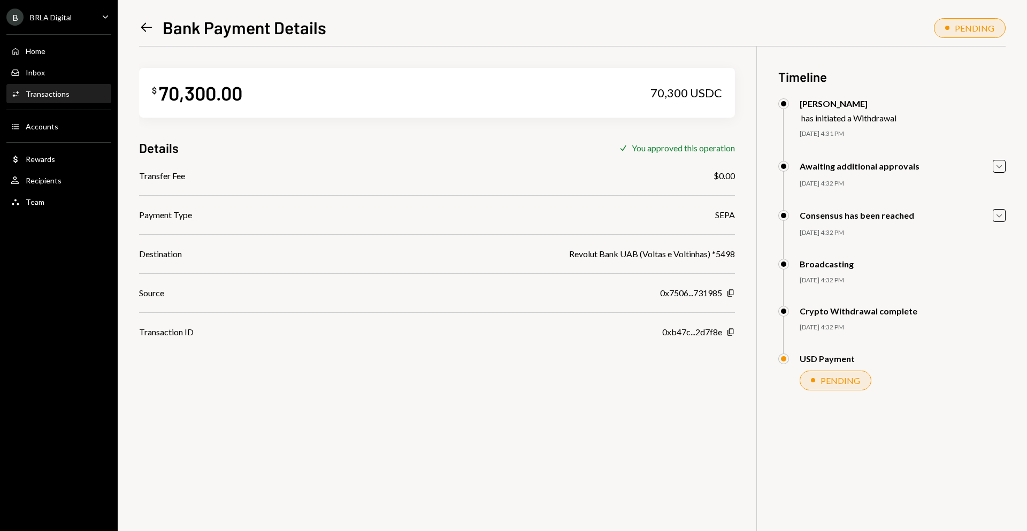 This screenshot has height=531, width=1027. I want to click on a: Accounts, so click(59, 126).